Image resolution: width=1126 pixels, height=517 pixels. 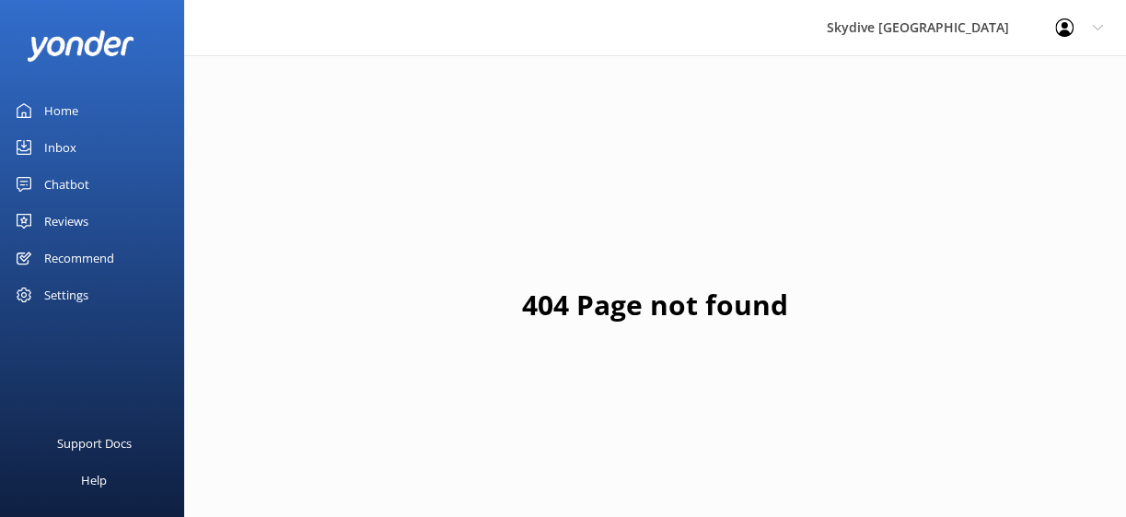 I want to click on div: Chatbot, so click(x=66, y=184).